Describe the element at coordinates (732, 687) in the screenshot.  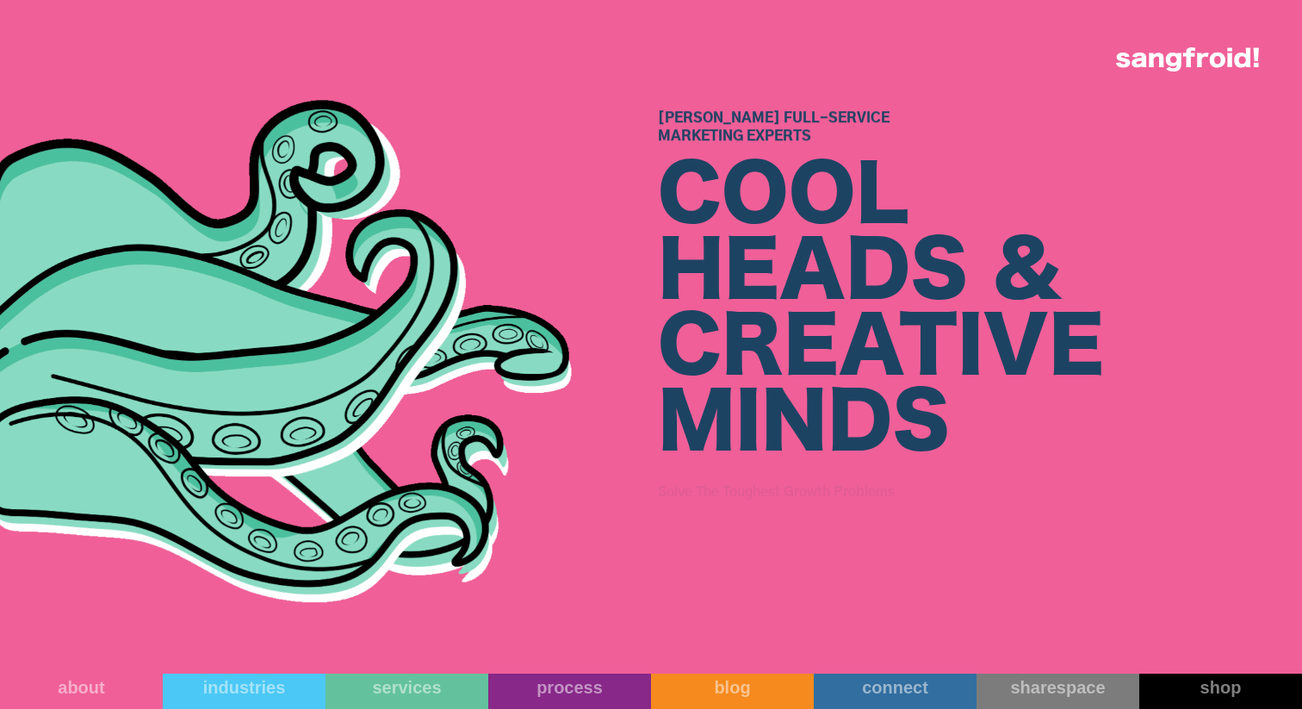
I see `div: blog` at that location.